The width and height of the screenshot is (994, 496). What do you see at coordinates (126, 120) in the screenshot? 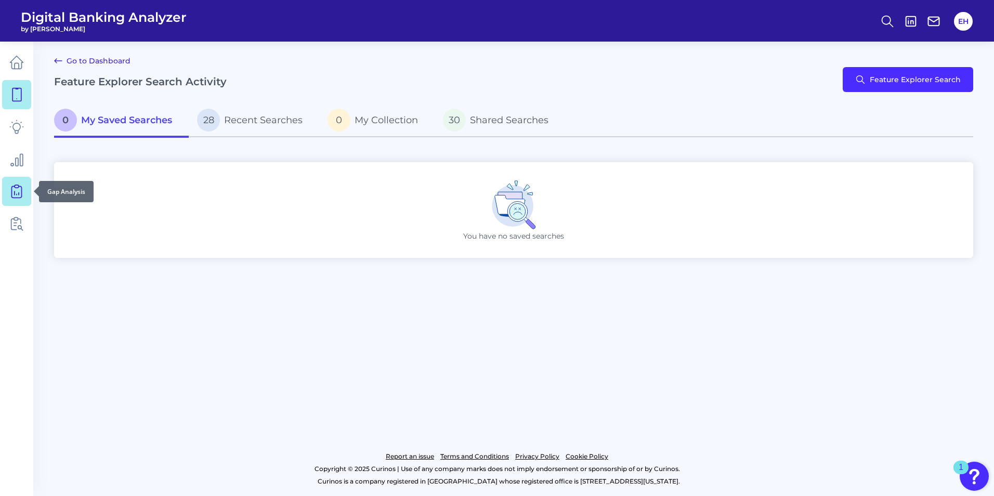
I see `span: My Saved Searches` at bounding box center [126, 120].